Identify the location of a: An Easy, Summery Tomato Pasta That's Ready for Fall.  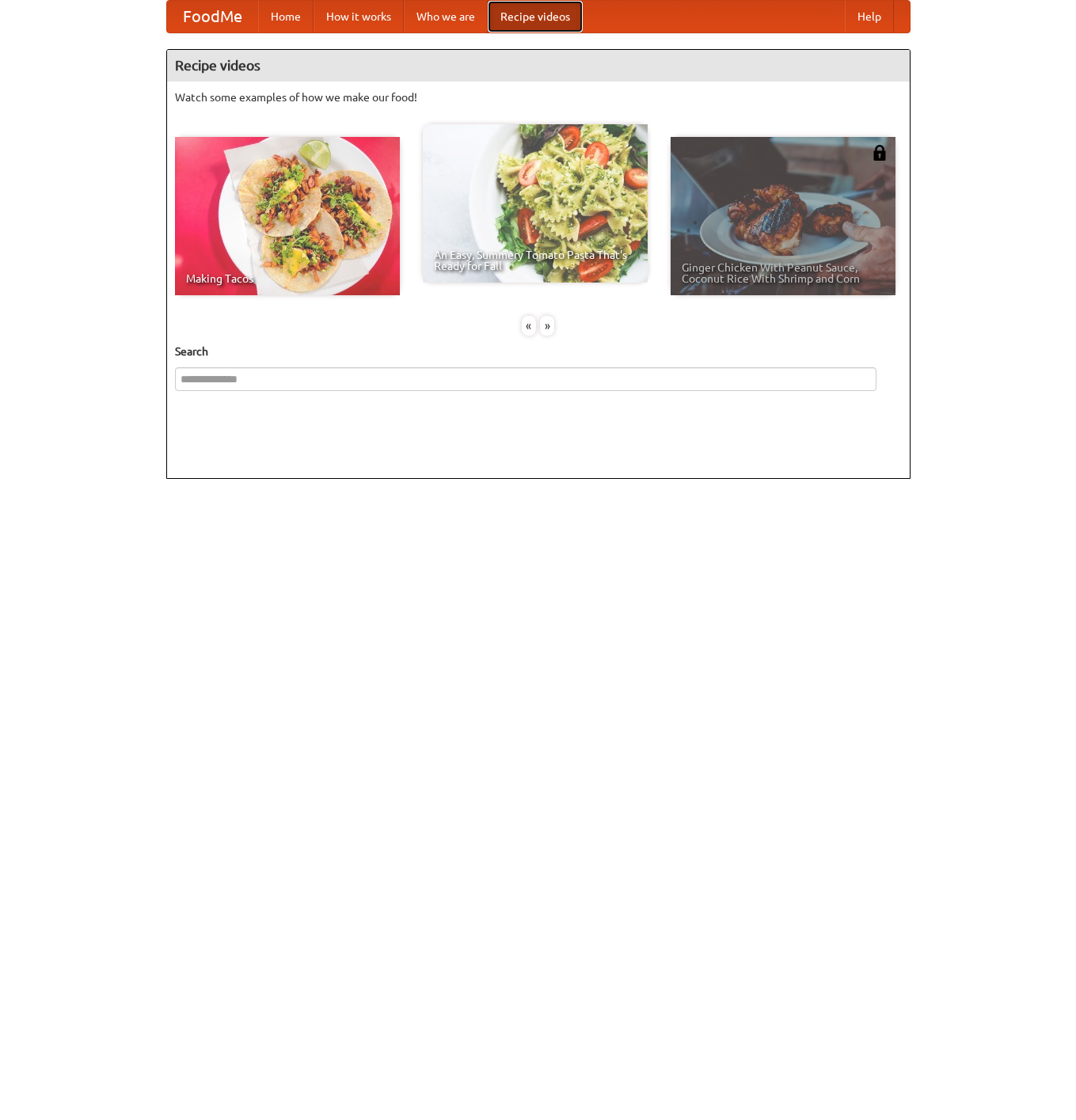
(535, 204).